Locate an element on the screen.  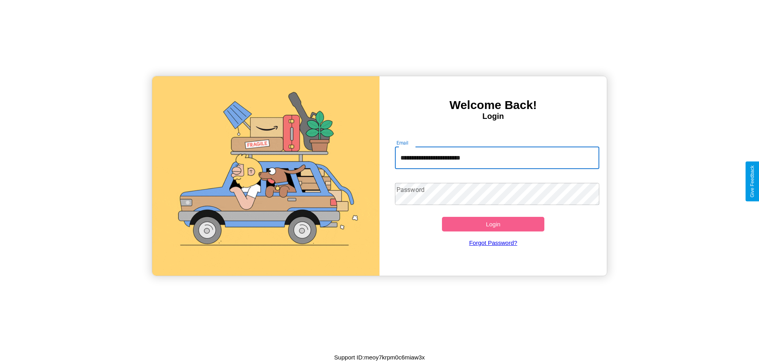
h3: Welcome Back! is located at coordinates (493, 105).